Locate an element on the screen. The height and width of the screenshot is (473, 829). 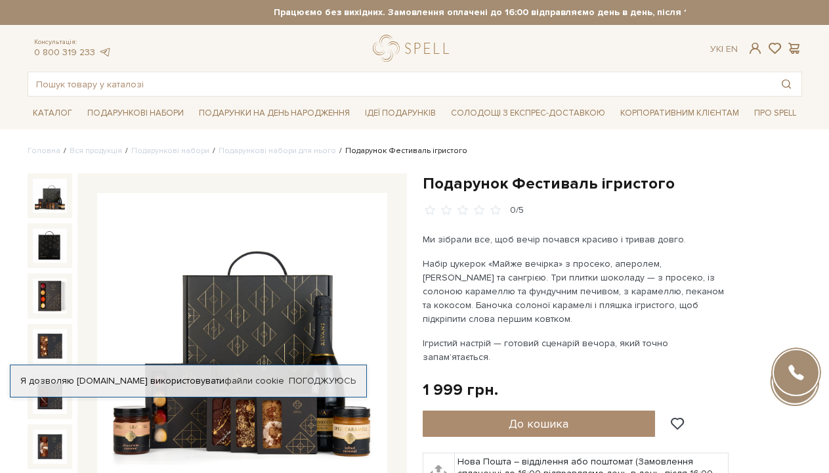
a: 0 800 319 233 is located at coordinates (64, 52).